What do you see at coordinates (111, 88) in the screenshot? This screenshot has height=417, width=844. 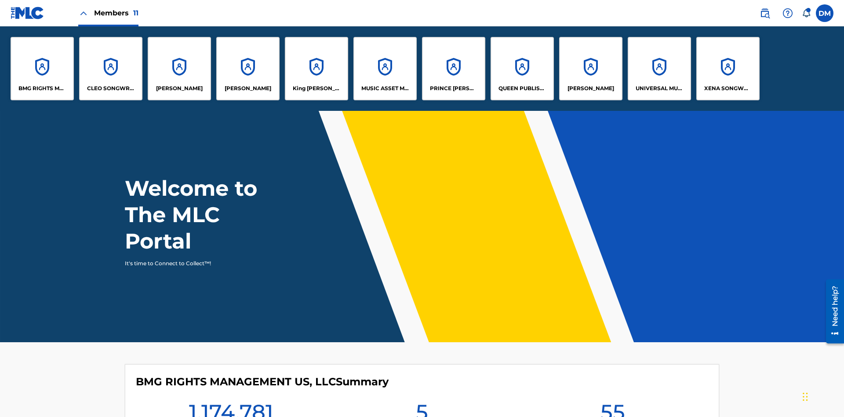 I see `p: CLEO SONGWRITER` at bounding box center [111, 88].